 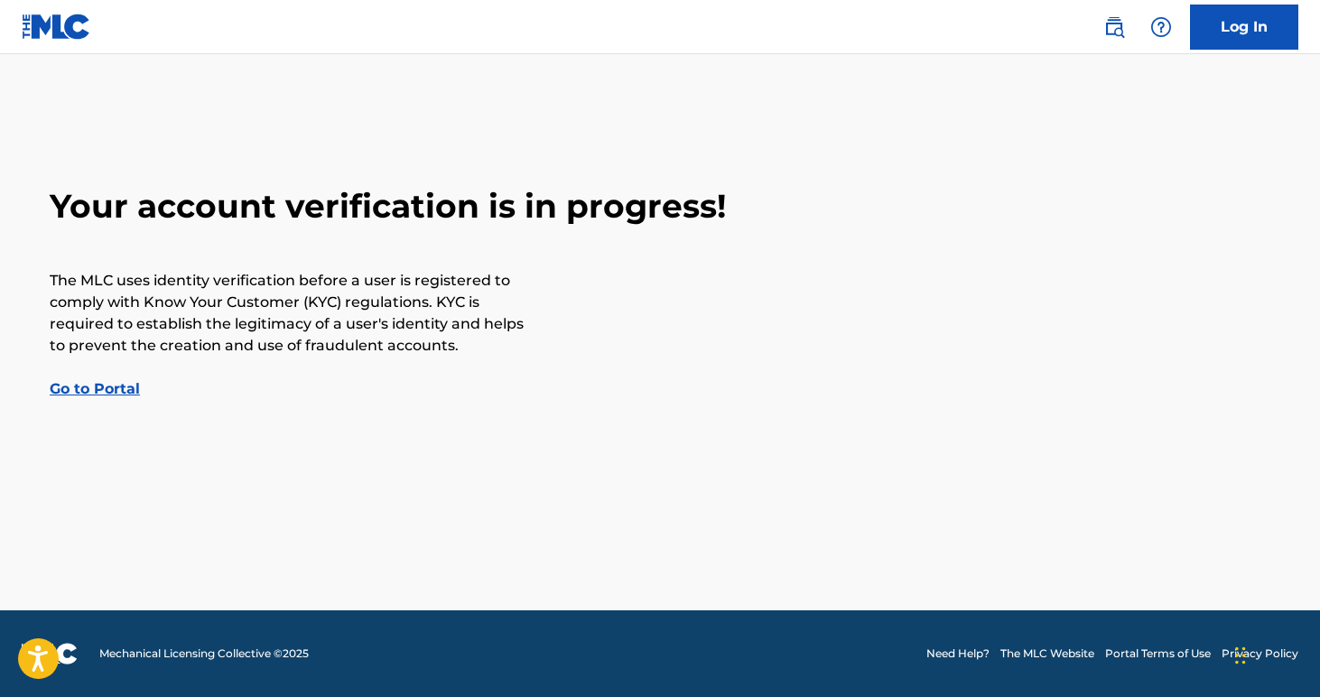 I want to click on h2: Your account verification is in progress!, so click(x=660, y=206).